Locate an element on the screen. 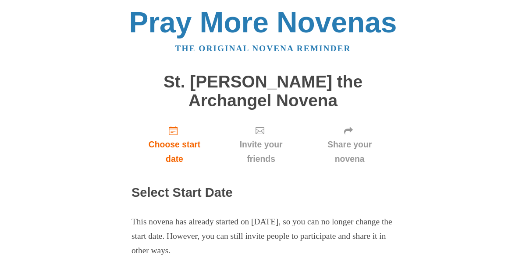 The height and width of the screenshot is (269, 526). a: Share your novena is located at coordinates (349, 145).